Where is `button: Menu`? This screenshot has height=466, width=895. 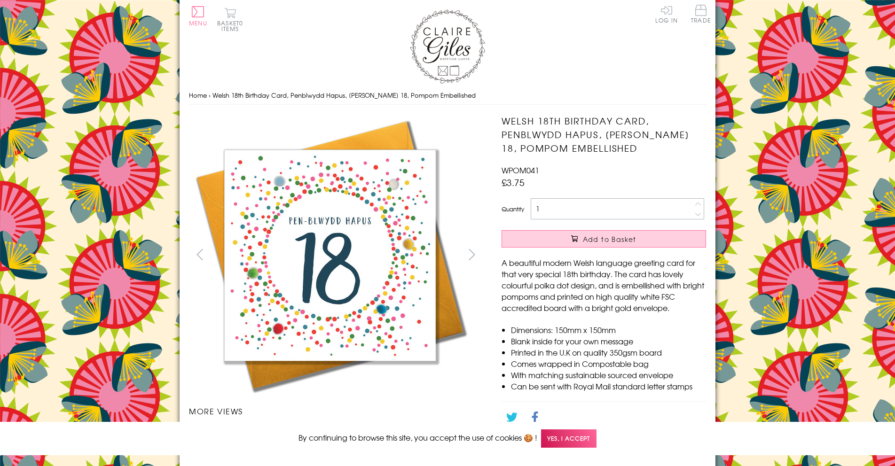 button: Menu is located at coordinates (198, 16).